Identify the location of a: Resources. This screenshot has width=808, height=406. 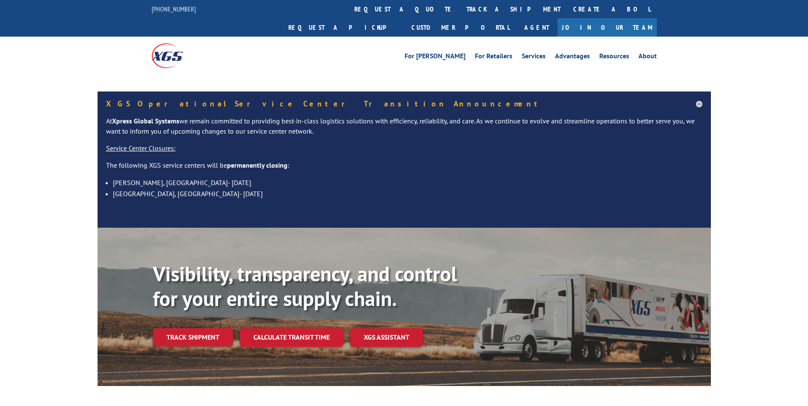
(614, 57).